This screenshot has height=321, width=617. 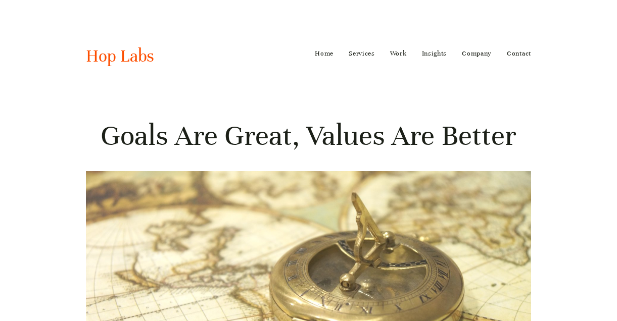 I want to click on h1: Goals Are Great, Values Are Better, so click(x=308, y=136).